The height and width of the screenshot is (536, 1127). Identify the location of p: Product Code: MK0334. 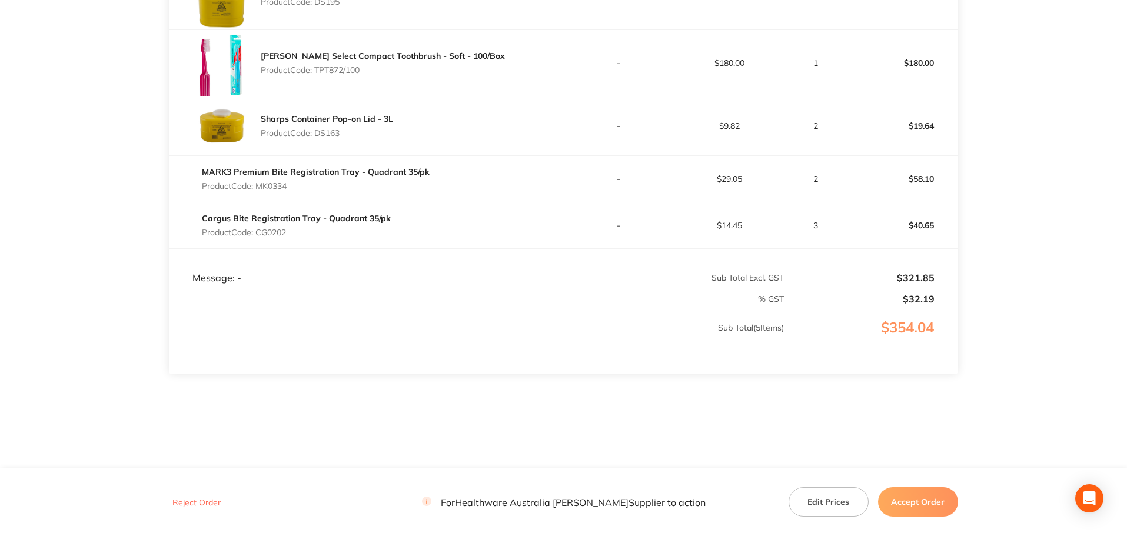
(315, 186).